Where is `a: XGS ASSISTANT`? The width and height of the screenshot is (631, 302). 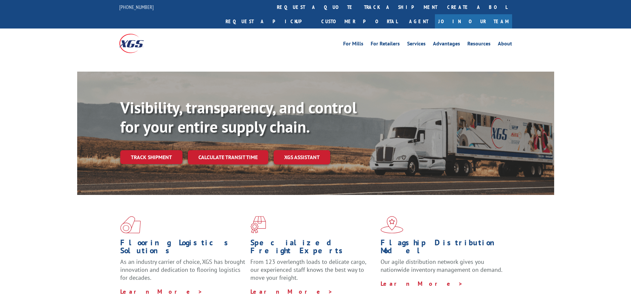 a: XGS ASSISTANT is located at coordinates (302, 157).